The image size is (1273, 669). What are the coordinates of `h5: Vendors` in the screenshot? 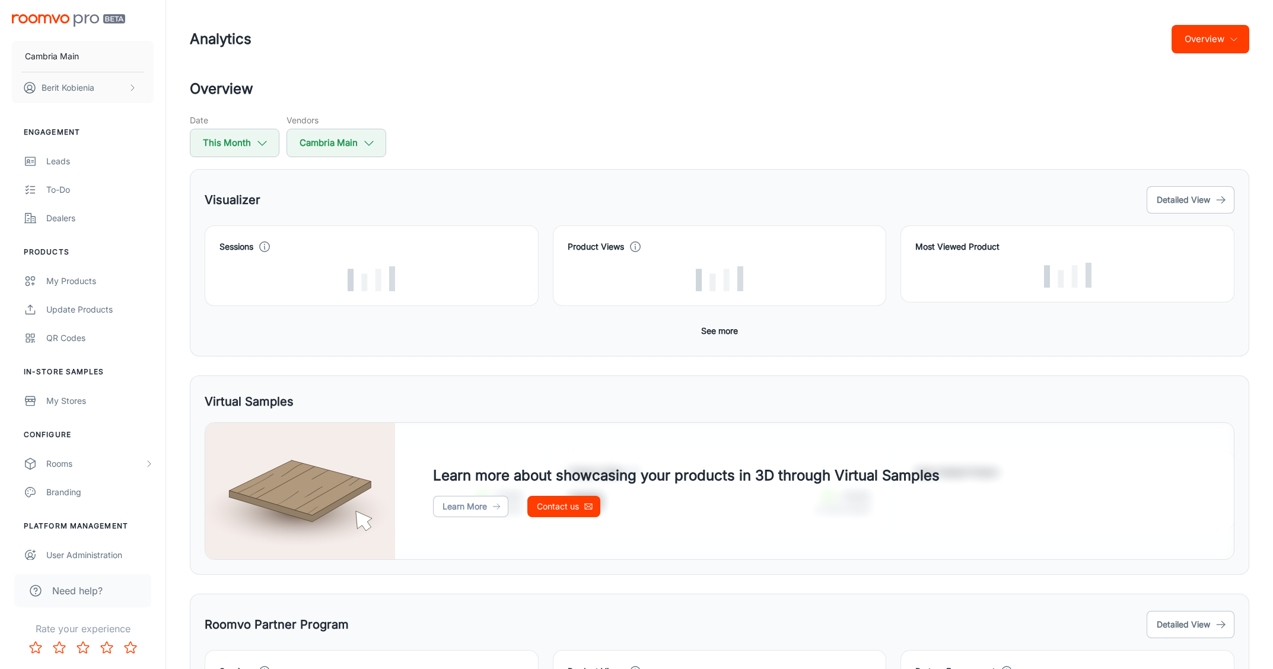 It's located at (336, 120).